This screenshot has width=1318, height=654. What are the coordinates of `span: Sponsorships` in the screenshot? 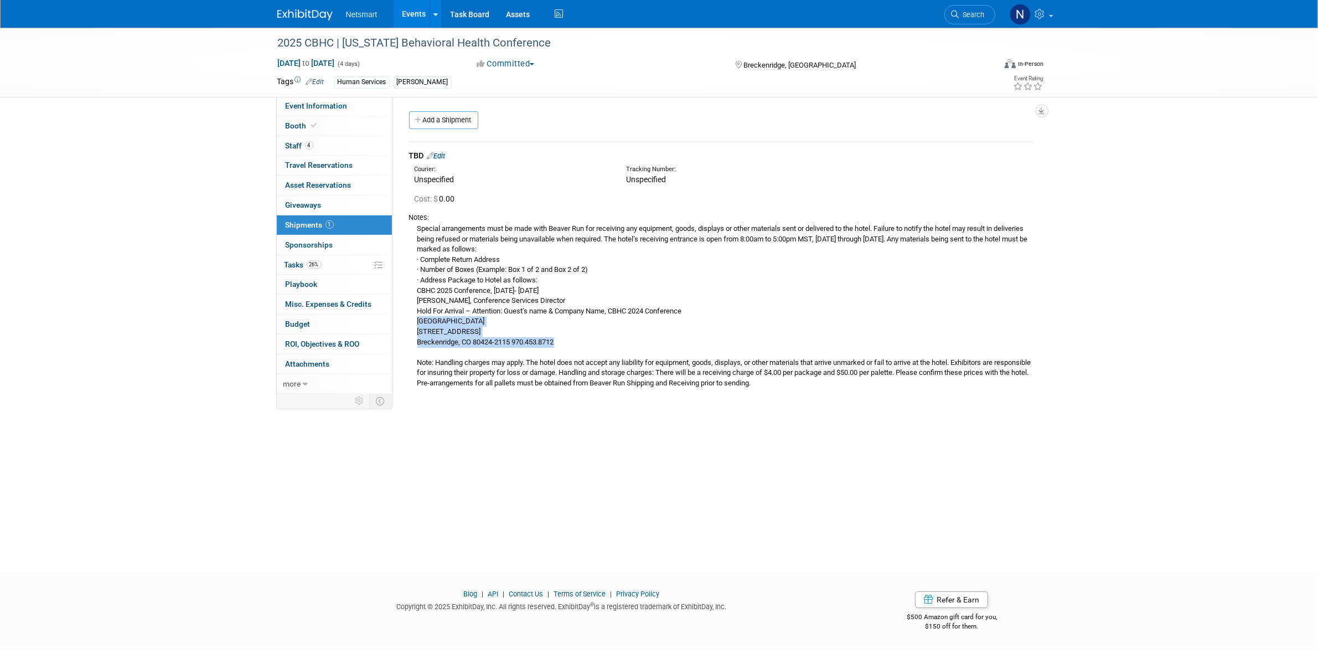 It's located at (310, 245).